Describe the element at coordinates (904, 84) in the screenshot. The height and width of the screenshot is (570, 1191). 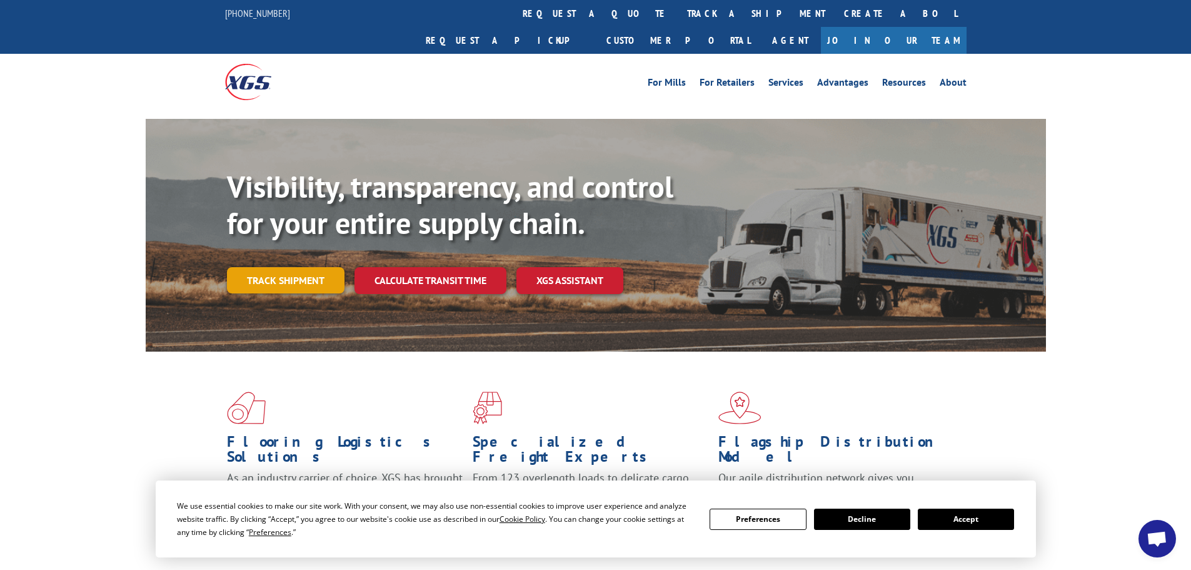
I see `a: Resources` at that location.